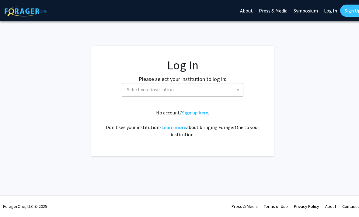 The image size is (359, 217). What do you see at coordinates (275, 206) in the screenshot?
I see `a: Terms of Use` at bounding box center [275, 206].